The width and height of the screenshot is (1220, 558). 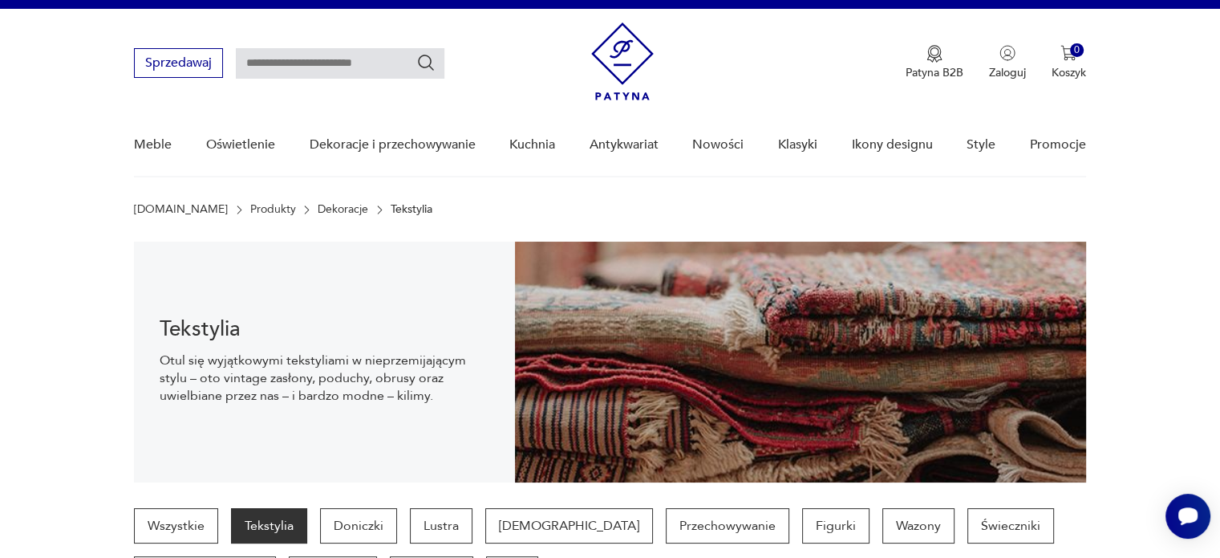 I want to click on a: Meble, so click(x=152, y=144).